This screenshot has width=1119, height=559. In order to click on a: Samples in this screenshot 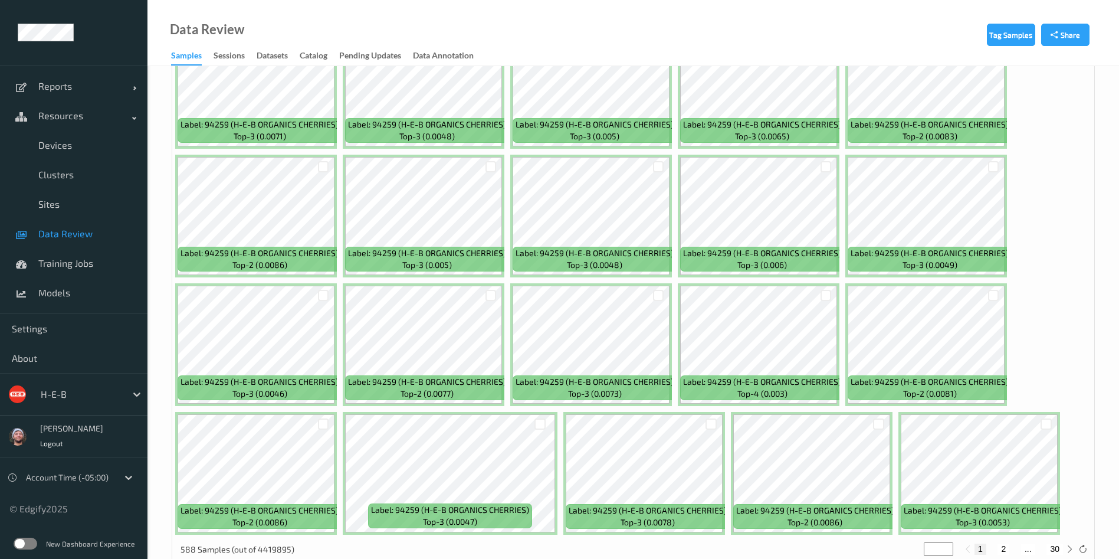, I will do `click(192, 57)`.